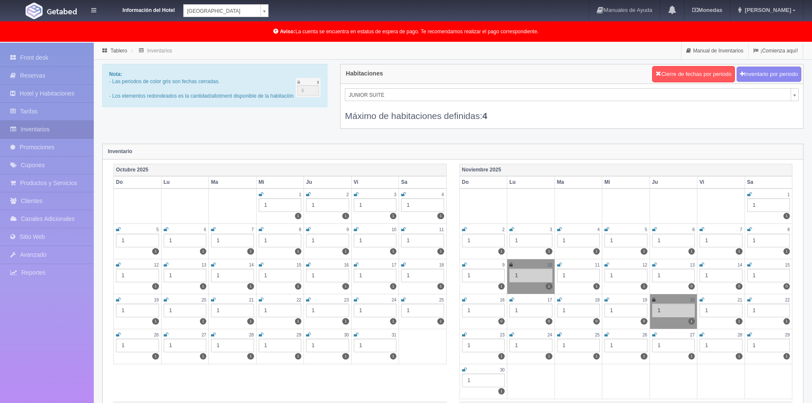 This screenshot has width=812, height=403. What do you see at coordinates (159, 51) in the screenshot?
I see `a: Inventarios` at bounding box center [159, 51].